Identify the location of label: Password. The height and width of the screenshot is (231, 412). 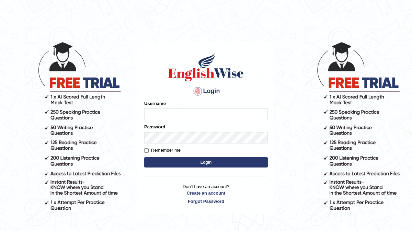
(155, 127).